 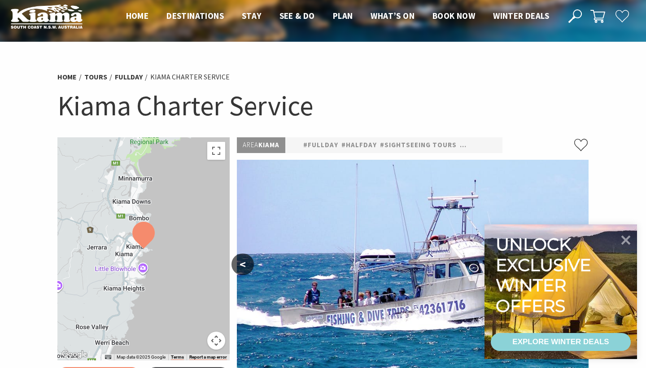 I want to click on a: #Sightseeing Tours, so click(x=418, y=145).